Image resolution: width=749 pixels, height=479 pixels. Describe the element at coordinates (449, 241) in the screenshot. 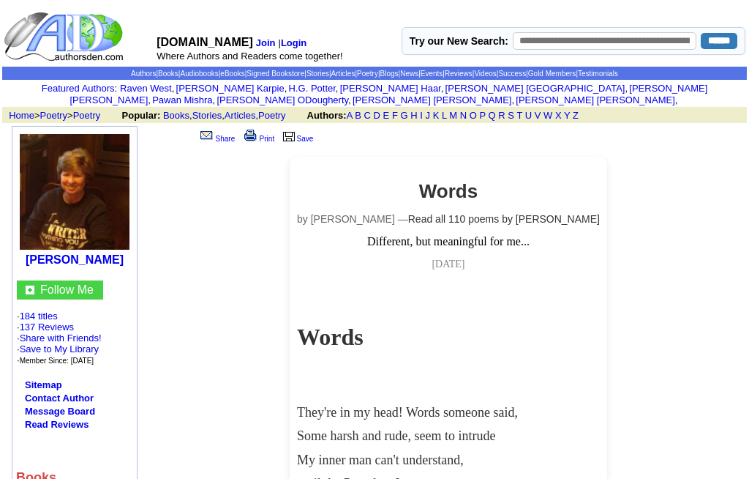

I see `center: Different, but meaningful for me...` at that location.